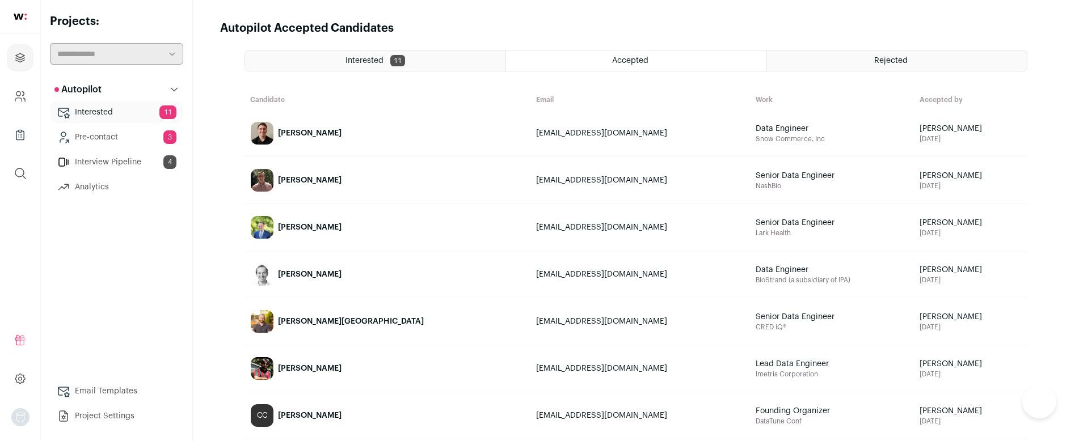 The width and height of the screenshot is (1079, 441). Describe the element at coordinates (20, 96) in the screenshot. I see `a: Company and ATS Settings` at that location.